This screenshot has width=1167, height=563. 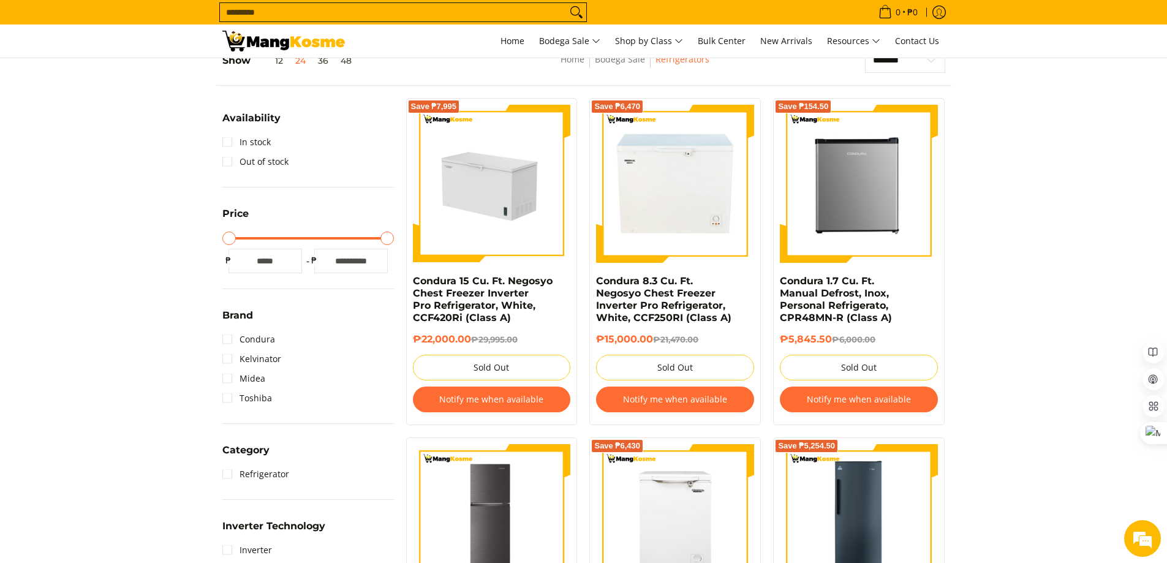 What do you see at coordinates (853, 41) in the screenshot?
I see `a: Resources` at bounding box center [853, 41].